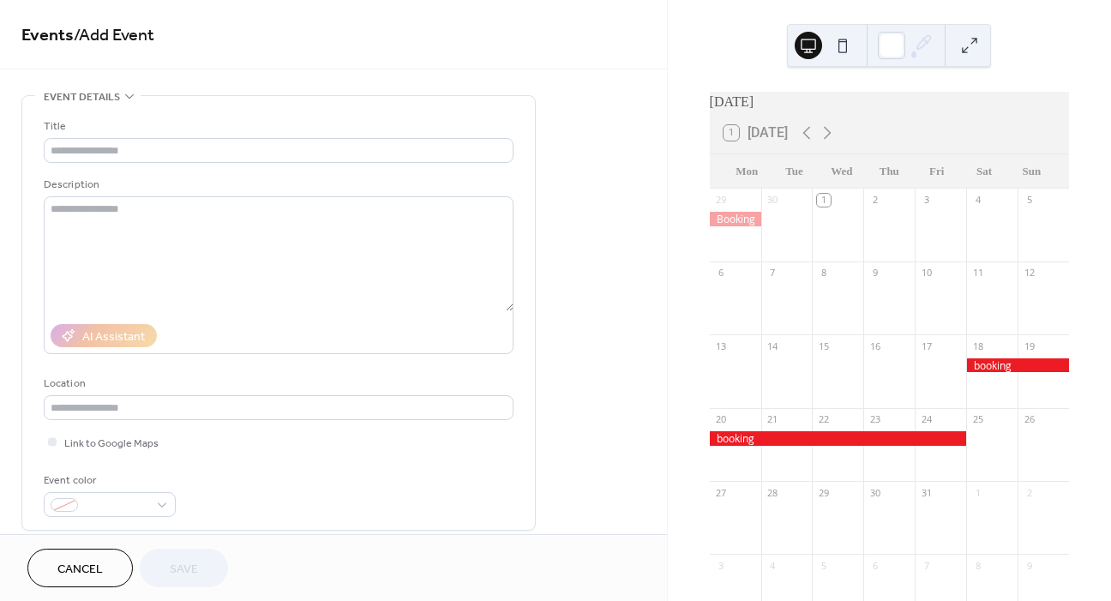 Image resolution: width=1111 pixels, height=601 pixels. I want to click on div: 16, so click(875, 346).